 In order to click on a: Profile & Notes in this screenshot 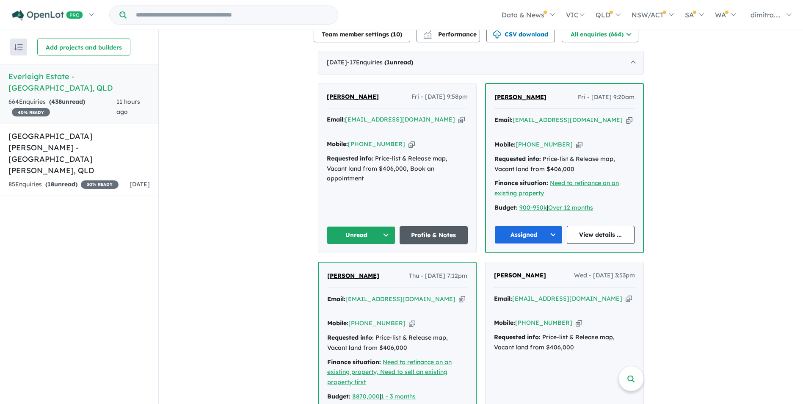, I will do `click(434, 235)`.